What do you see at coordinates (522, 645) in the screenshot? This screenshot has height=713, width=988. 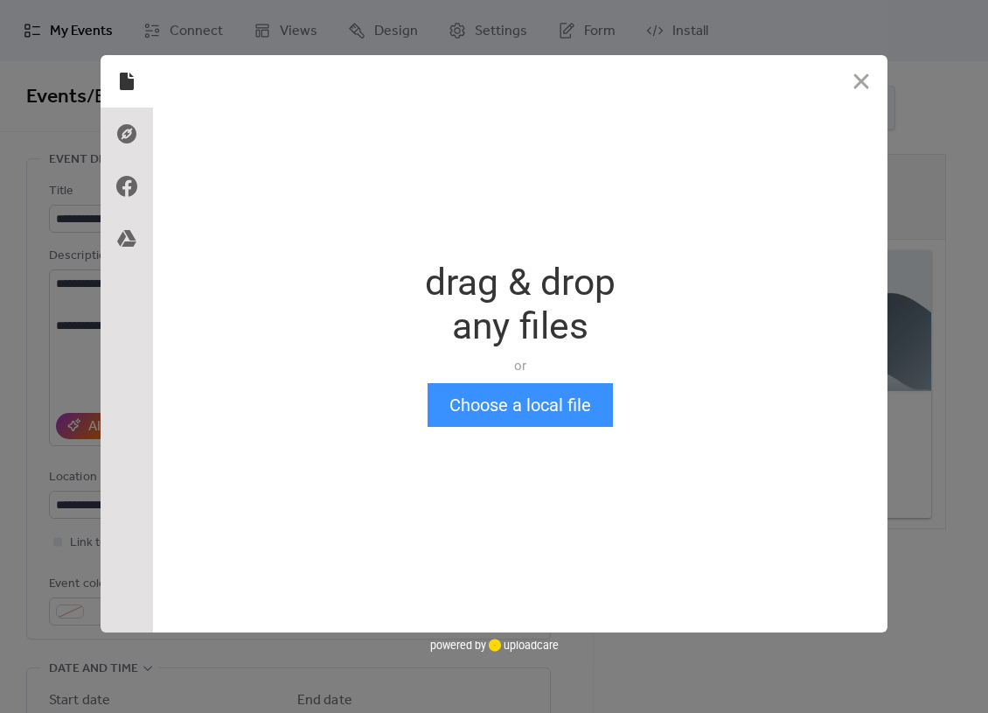 I see `a: uploadcare` at bounding box center [522, 645].